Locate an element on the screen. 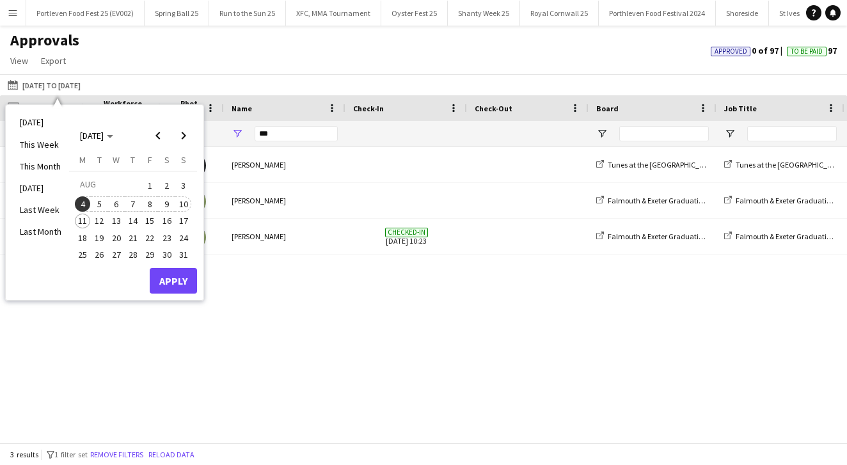 This screenshot has width=847, height=465. button: 06-08-2025 is located at coordinates (116, 204).